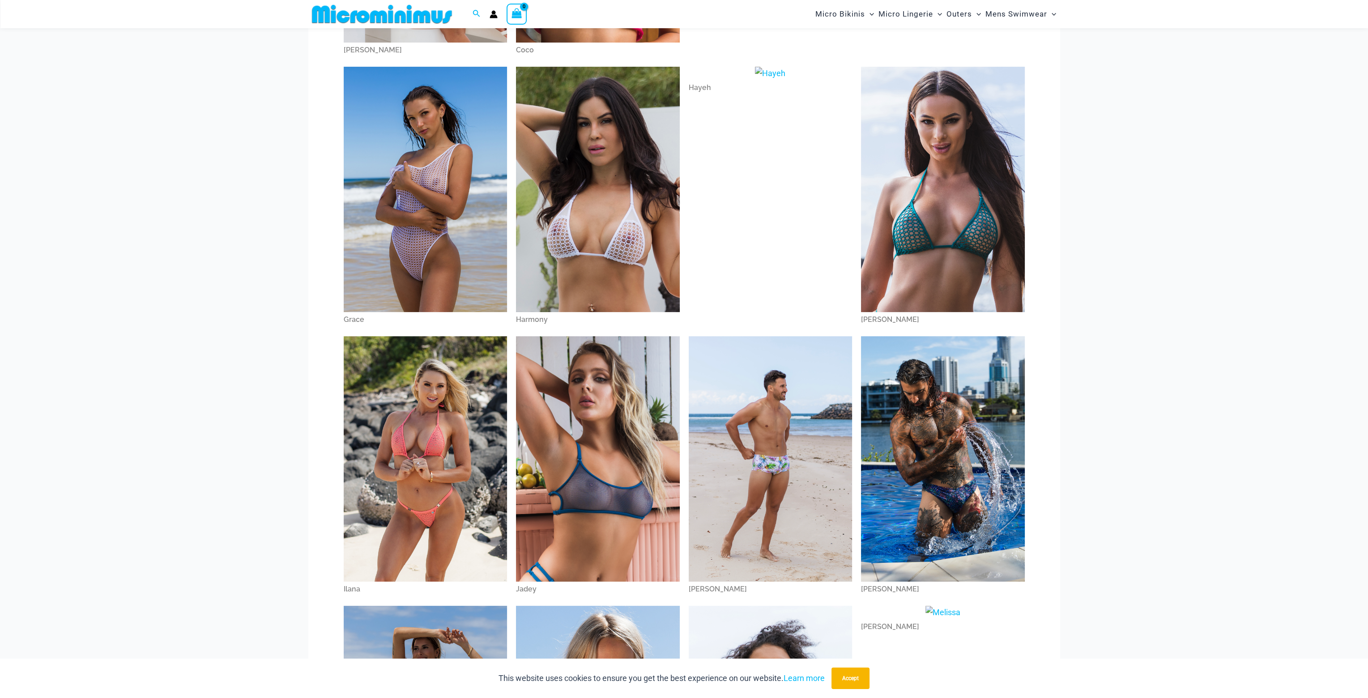  What do you see at coordinates (943, 189) in the screenshot?
I see `img: Heather` at bounding box center [943, 189].